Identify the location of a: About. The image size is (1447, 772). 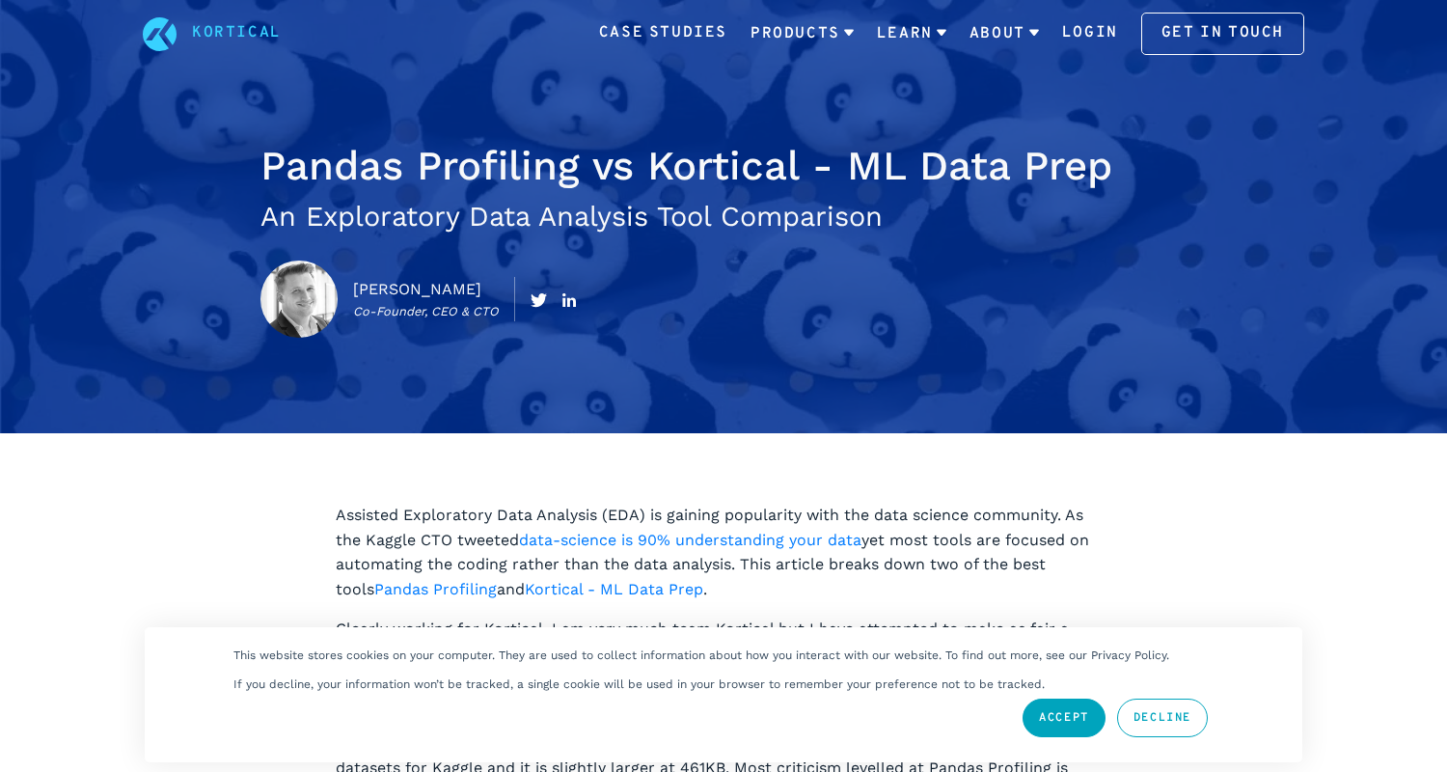
(1004, 34).